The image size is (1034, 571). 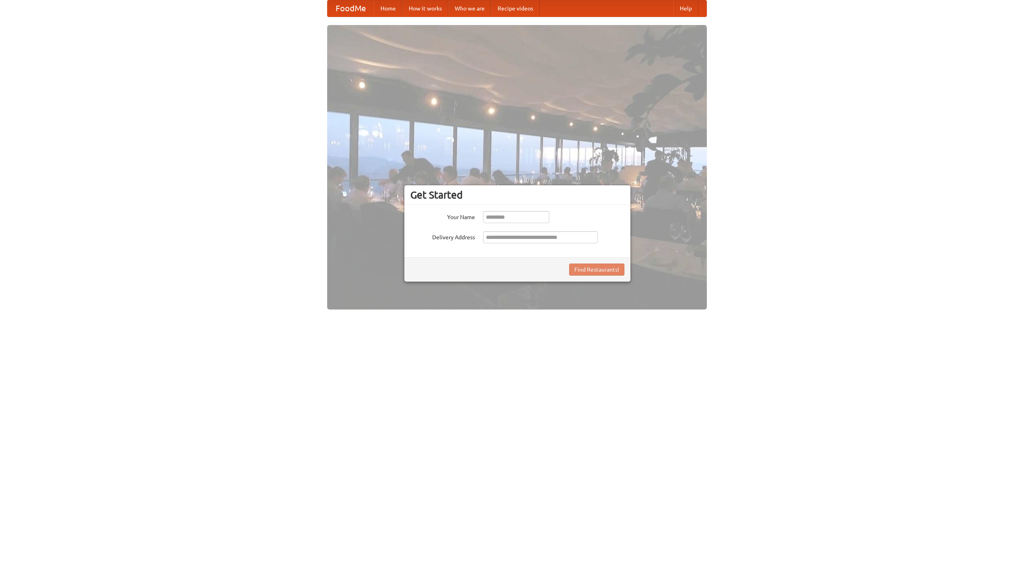 What do you see at coordinates (443, 236) in the screenshot?
I see `label: Delivery Address` at bounding box center [443, 236].